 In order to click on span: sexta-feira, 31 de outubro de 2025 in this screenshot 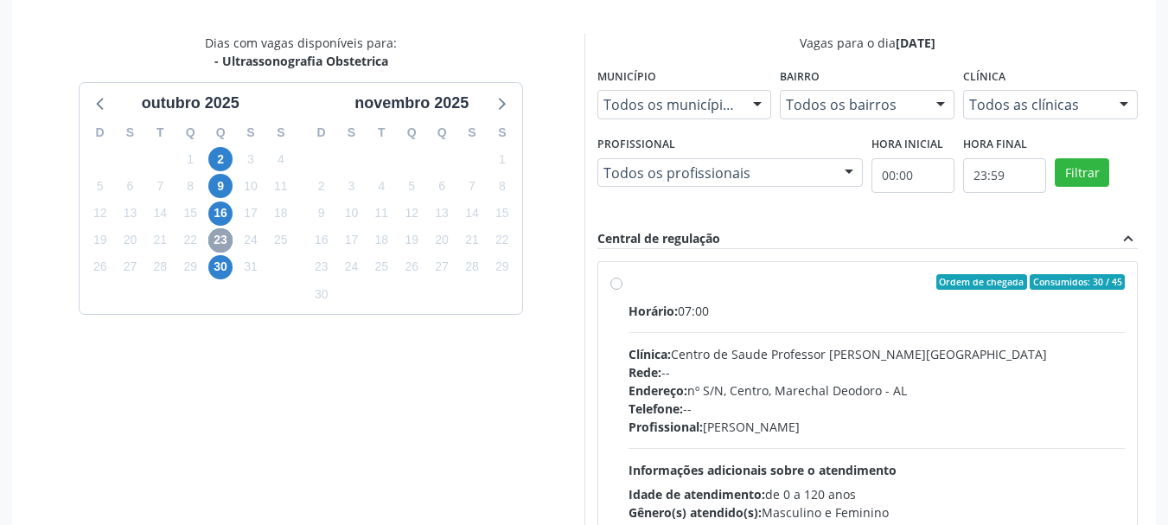, I will do `click(251, 267)`.